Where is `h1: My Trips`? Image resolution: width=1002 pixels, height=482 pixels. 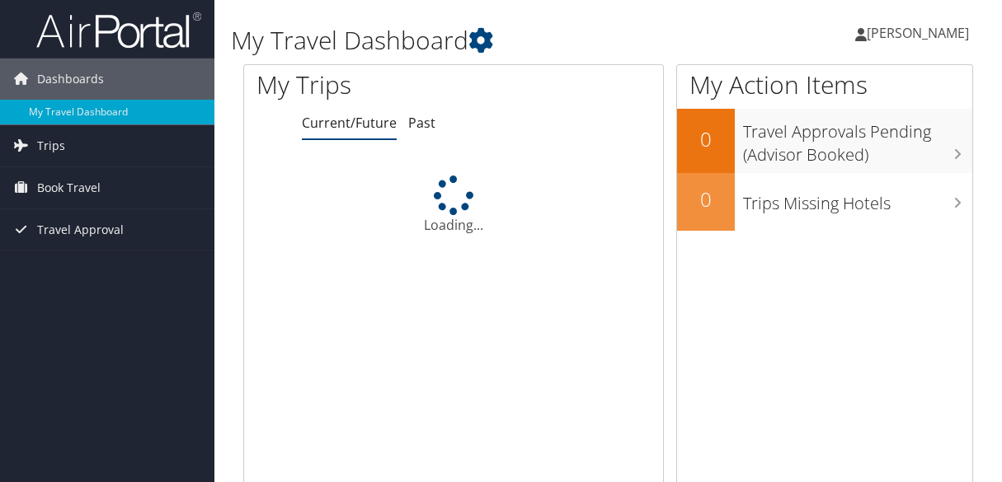 h1: My Trips is located at coordinates (366, 85).